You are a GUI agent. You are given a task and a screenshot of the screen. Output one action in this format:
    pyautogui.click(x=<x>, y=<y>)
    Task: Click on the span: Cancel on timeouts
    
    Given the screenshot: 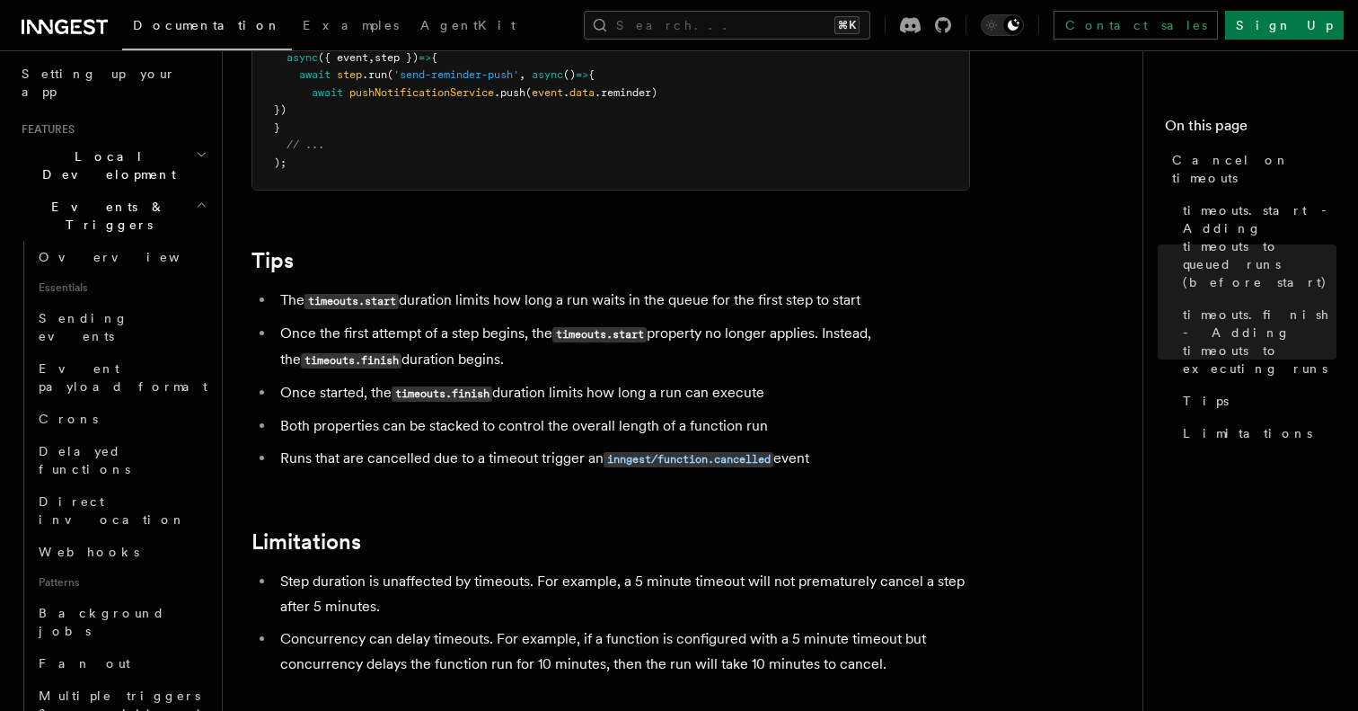 What is the action you would take?
    pyautogui.click(x=1254, y=169)
    